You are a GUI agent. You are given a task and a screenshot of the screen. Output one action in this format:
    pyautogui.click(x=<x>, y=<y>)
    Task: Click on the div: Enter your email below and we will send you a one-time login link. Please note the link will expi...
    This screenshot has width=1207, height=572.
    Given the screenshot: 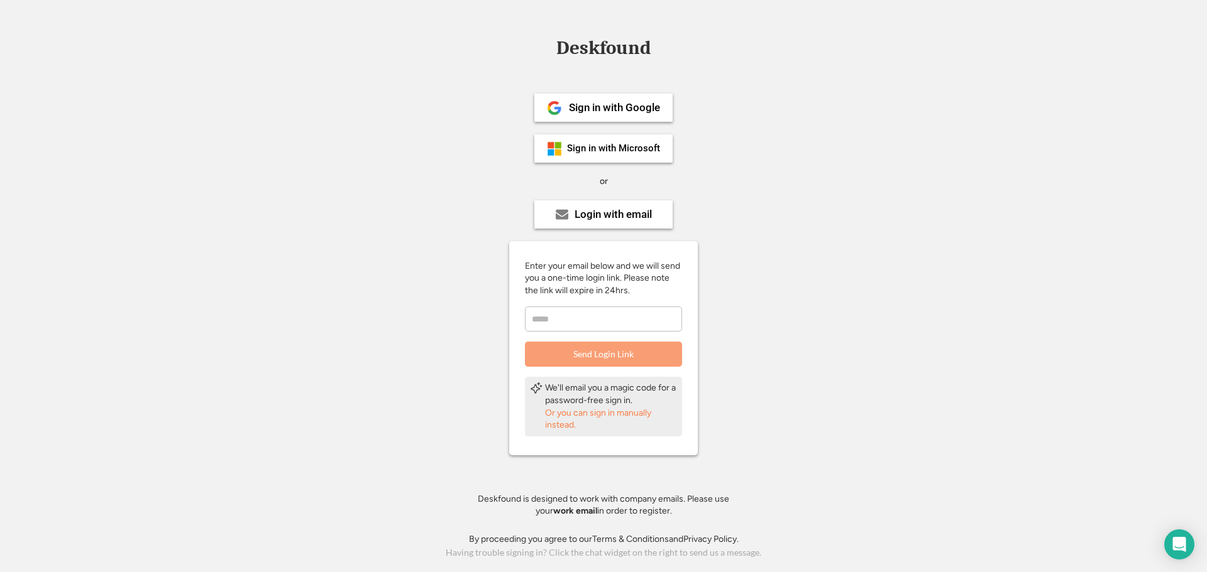 What is the action you would take?
    pyautogui.click(x=603, y=278)
    